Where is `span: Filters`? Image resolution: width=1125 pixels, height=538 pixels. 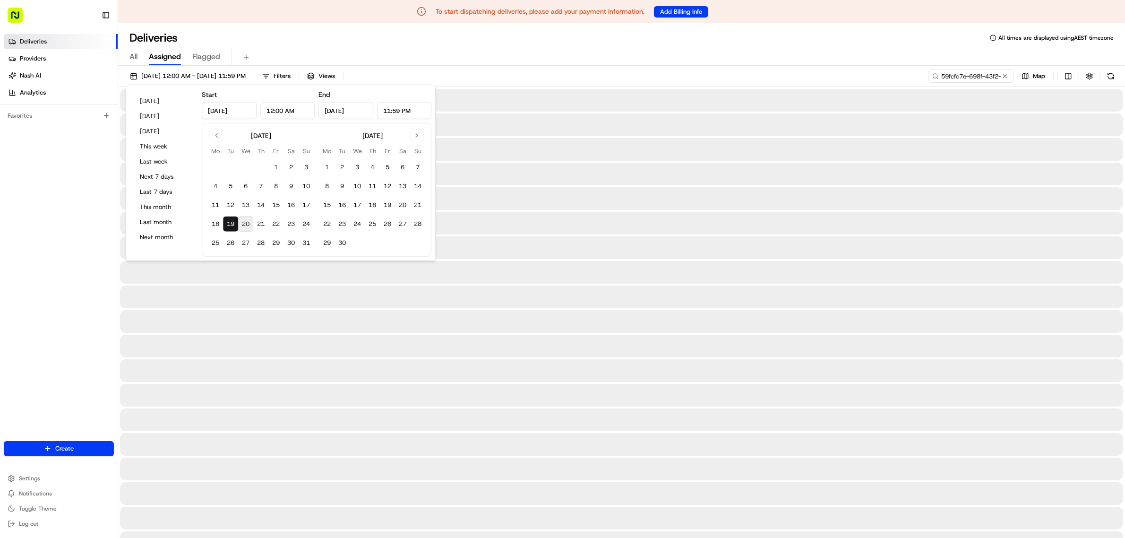
span: Filters is located at coordinates (282, 76).